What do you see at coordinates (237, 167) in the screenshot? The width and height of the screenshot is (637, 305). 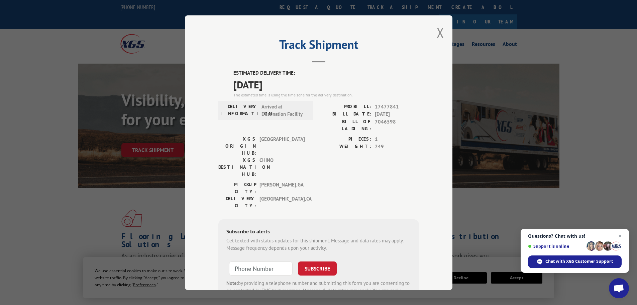 I see `label: XGS DESTINATION HUB:` at bounding box center [237, 167].